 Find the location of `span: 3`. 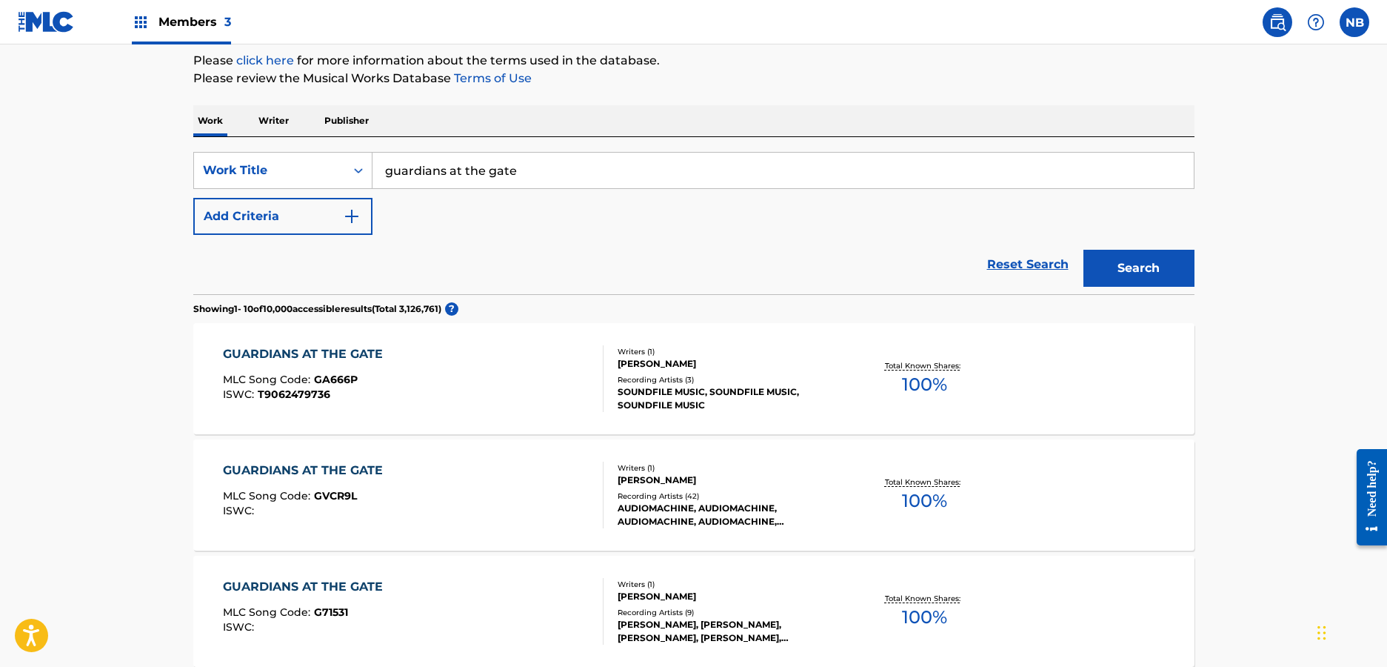

span: 3 is located at coordinates (227, 21).